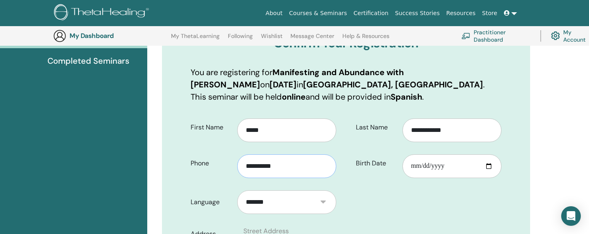 Image resolution: width=589 pixels, height=234 pixels. Describe the element at coordinates (366, 39) in the screenshot. I see `a: Help & Resources` at that location.